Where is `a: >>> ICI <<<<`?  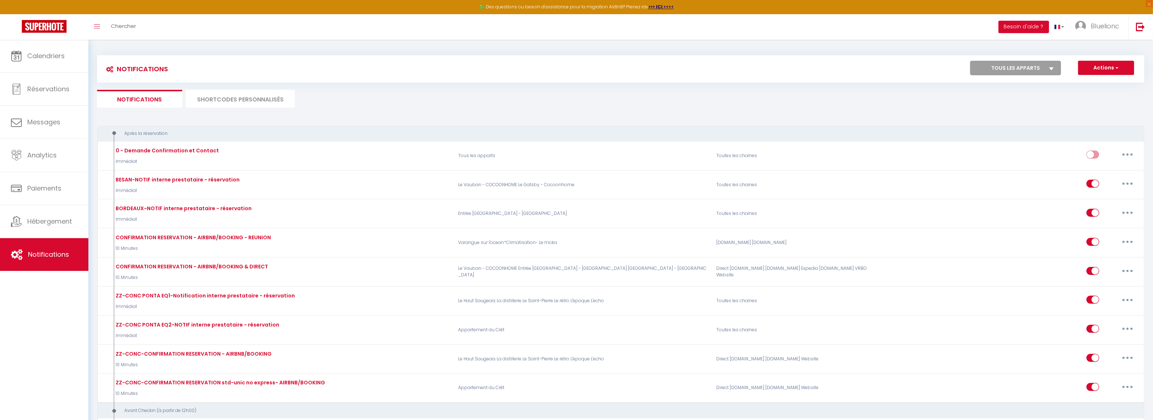
a: >>> ICI <<<< is located at coordinates (661, 7).